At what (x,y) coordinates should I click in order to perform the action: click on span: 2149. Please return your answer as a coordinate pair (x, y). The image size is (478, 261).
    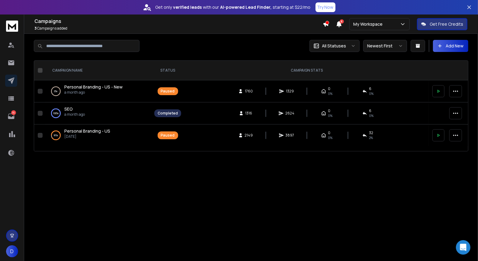
    Looking at the image, I should click on (249, 135).